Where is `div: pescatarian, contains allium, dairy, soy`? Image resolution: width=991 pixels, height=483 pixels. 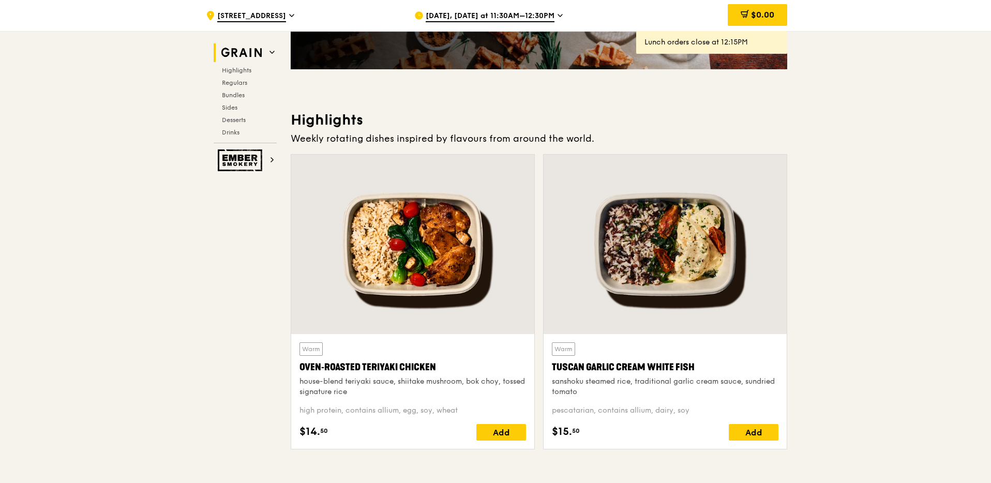 div: pescatarian, contains allium, dairy, soy is located at coordinates (665, 410).